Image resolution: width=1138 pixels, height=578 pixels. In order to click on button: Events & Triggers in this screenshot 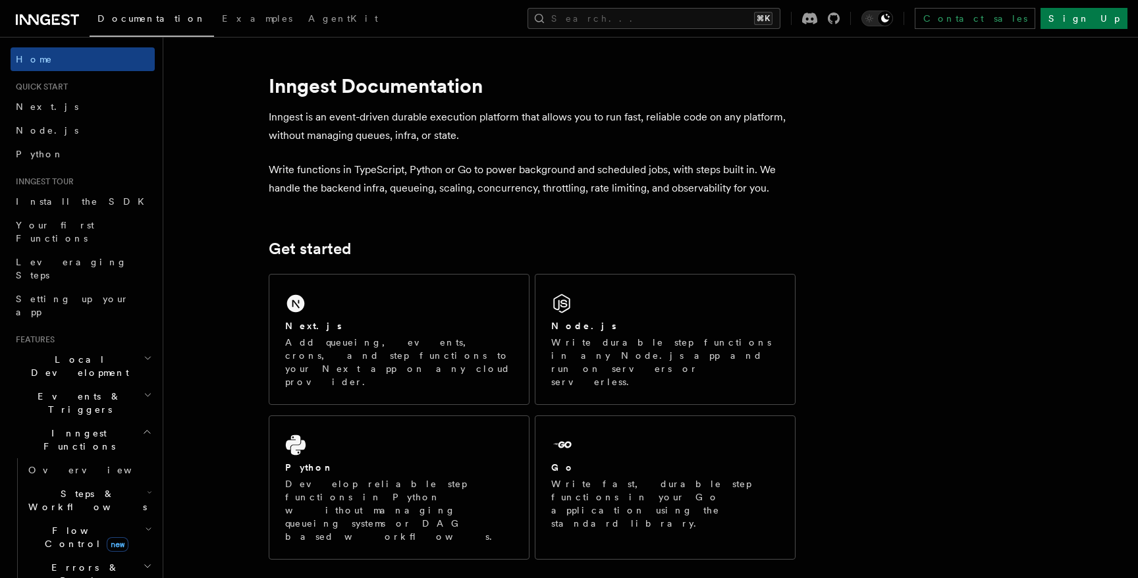, I will do `click(82, 403)`.